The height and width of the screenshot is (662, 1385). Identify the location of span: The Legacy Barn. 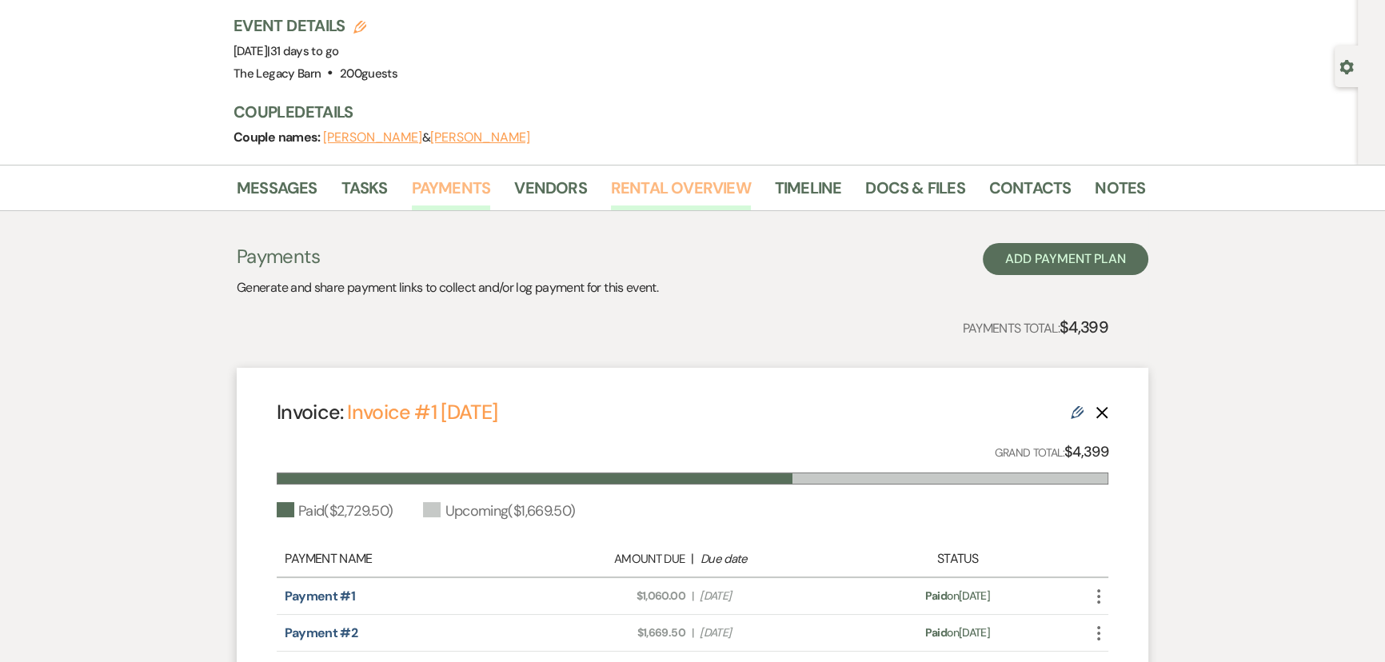
(277, 74).